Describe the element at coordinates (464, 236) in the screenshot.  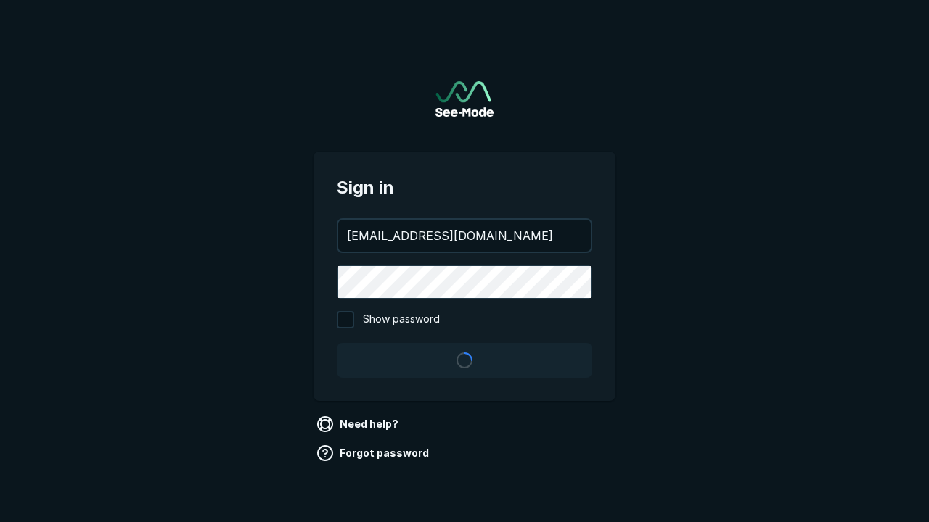
I see `input: your@email.com` at that location.